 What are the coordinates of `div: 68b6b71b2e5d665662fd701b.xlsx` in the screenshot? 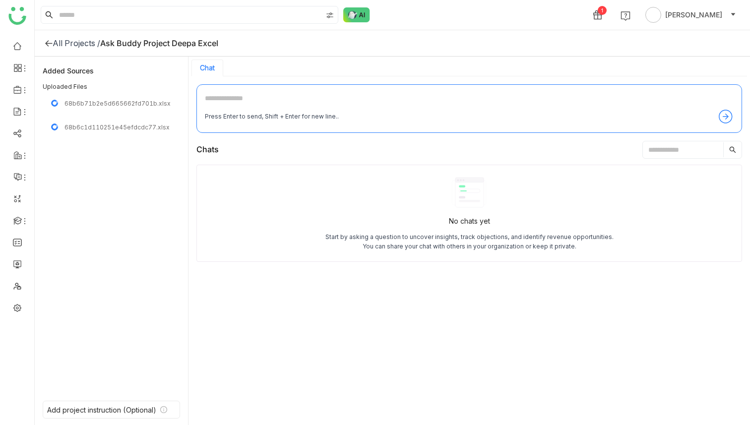 It's located at (119, 103).